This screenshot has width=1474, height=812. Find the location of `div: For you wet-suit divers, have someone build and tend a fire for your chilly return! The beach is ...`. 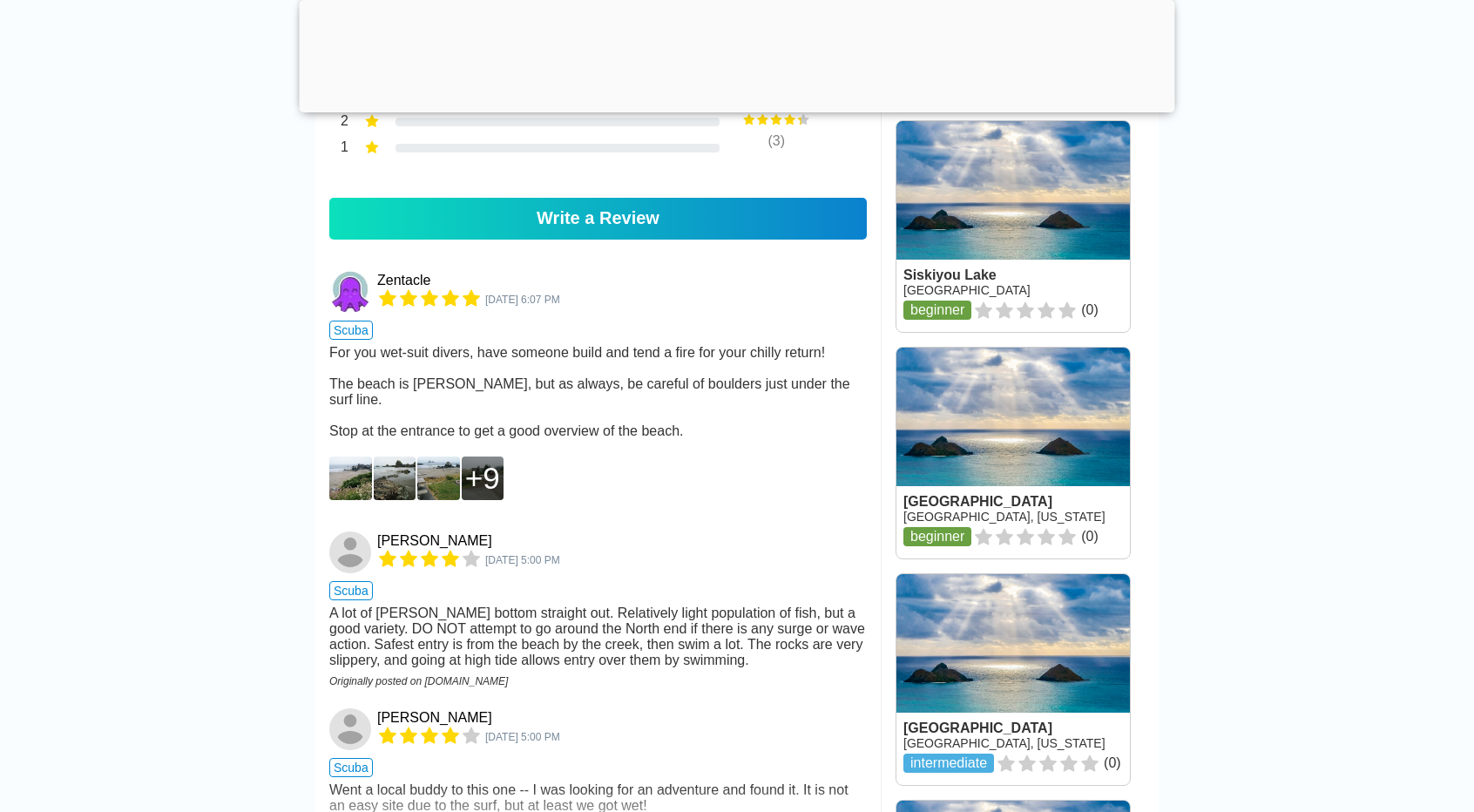

div: For you wet-suit divers, have someone build and tend a fire for your chilly return! The beach is ... is located at coordinates (597, 392).